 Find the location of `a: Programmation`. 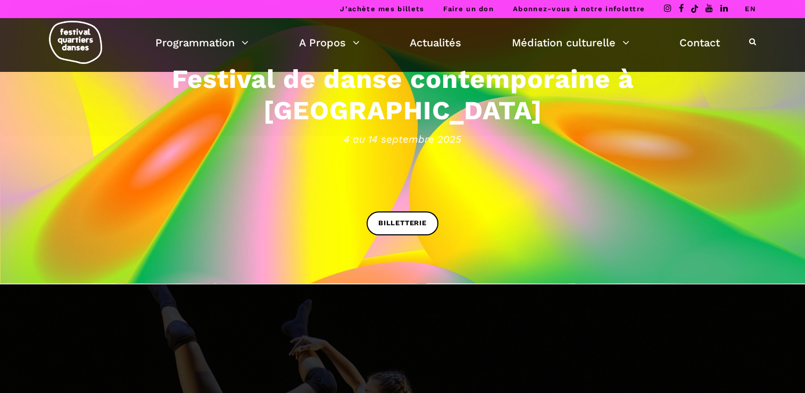

a: Programmation is located at coordinates (202, 43).